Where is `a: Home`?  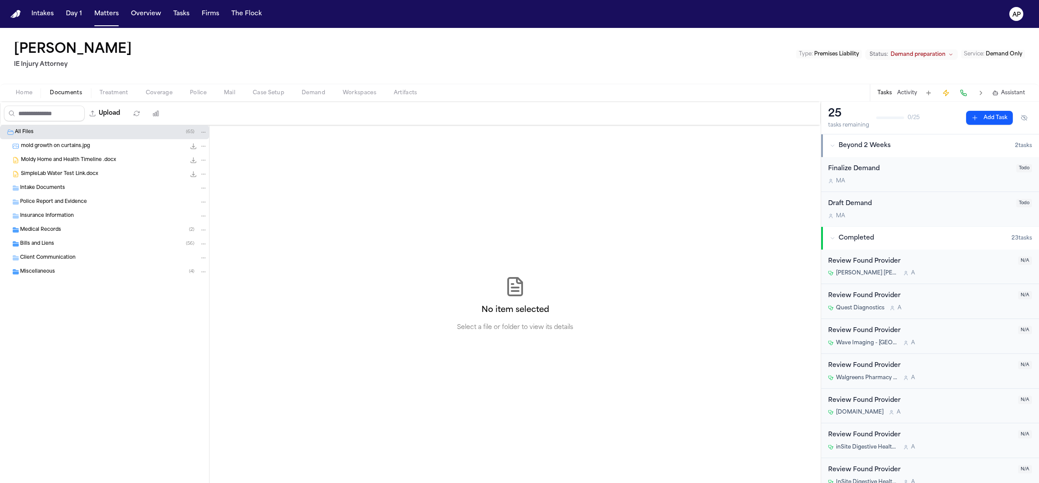 a: Home is located at coordinates (16, 14).